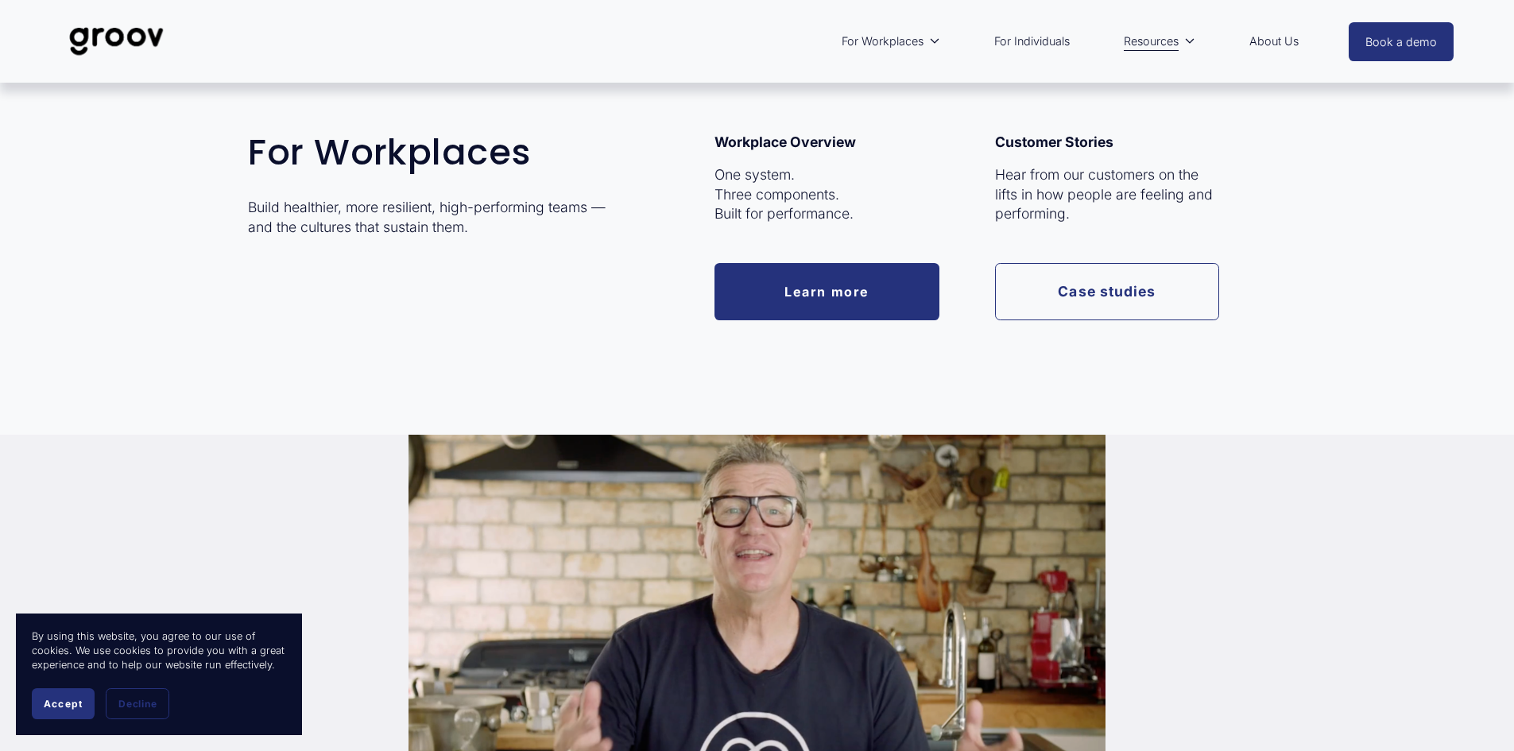 Image resolution: width=1514 pixels, height=751 pixels. Describe the element at coordinates (63, 703) in the screenshot. I see `button: Accept` at that location.